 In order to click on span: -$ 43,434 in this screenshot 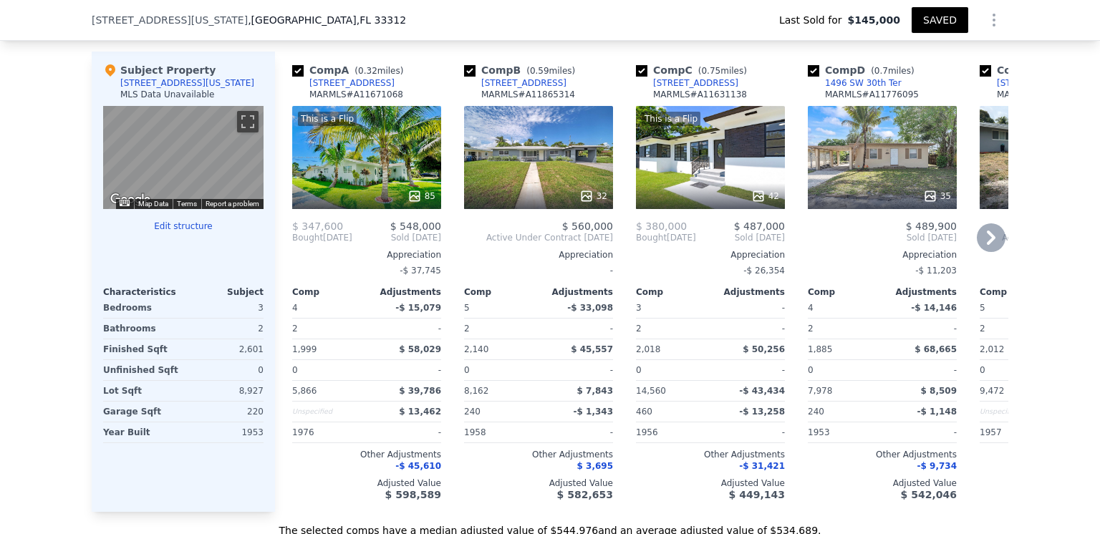, I will do `click(762, 391)`.